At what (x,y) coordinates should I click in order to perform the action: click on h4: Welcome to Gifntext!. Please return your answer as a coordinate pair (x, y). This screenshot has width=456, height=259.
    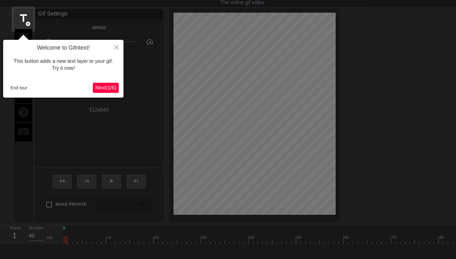
    Looking at the image, I should click on (63, 48).